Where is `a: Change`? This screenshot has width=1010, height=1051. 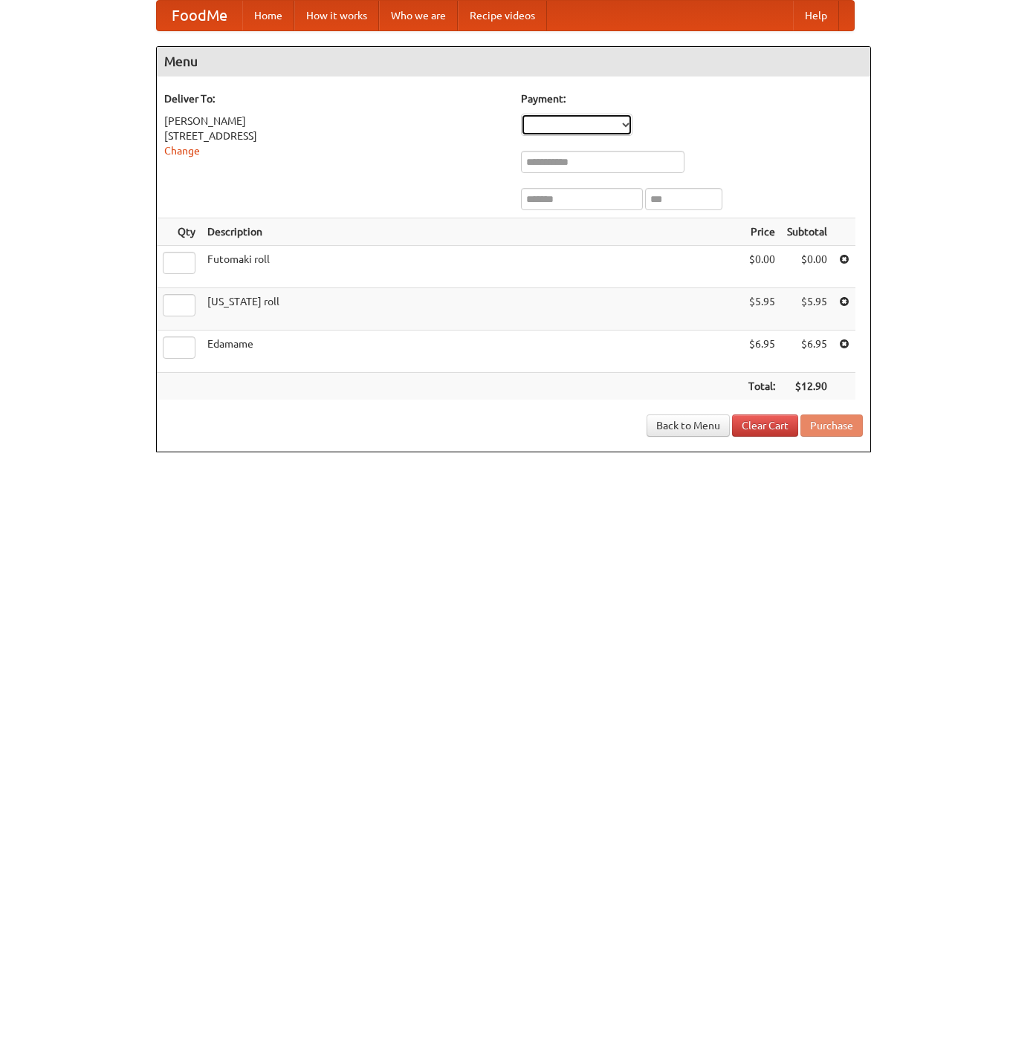
a: Change is located at coordinates (182, 151).